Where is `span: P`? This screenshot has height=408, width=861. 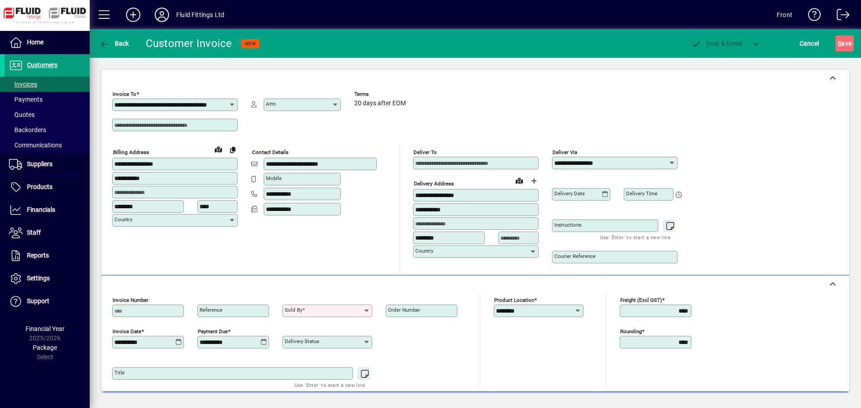 span: P is located at coordinates (708, 43).